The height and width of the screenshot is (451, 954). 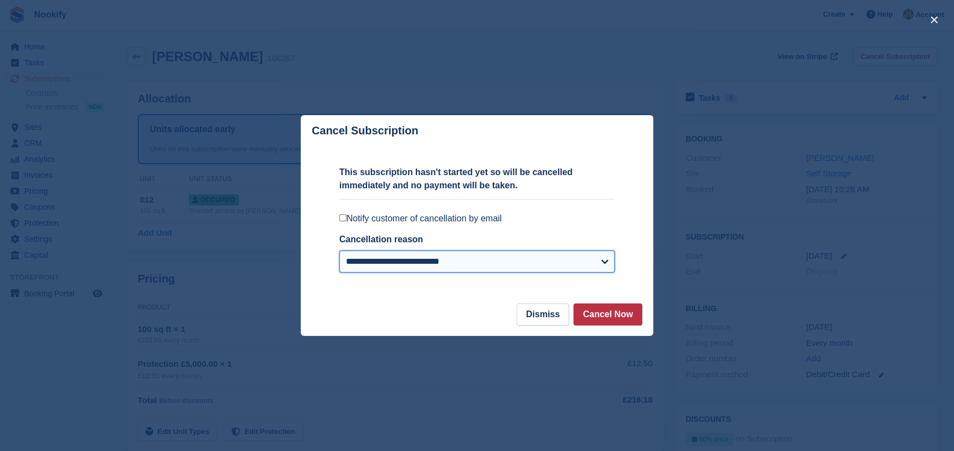 What do you see at coordinates (543, 315) in the screenshot?
I see `button: Dismiss` at bounding box center [543, 315].